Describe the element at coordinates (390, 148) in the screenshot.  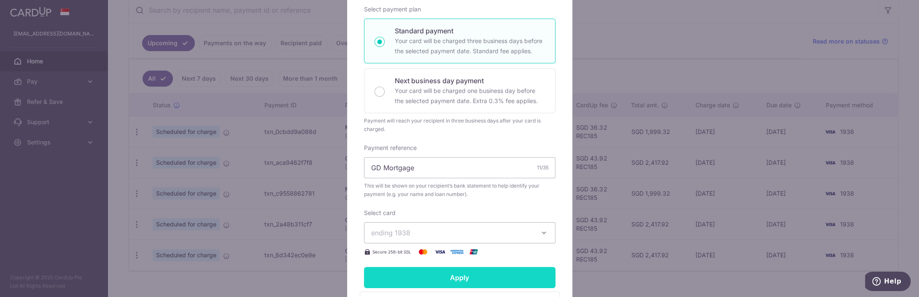
I see `label: Payment reference` at that location.